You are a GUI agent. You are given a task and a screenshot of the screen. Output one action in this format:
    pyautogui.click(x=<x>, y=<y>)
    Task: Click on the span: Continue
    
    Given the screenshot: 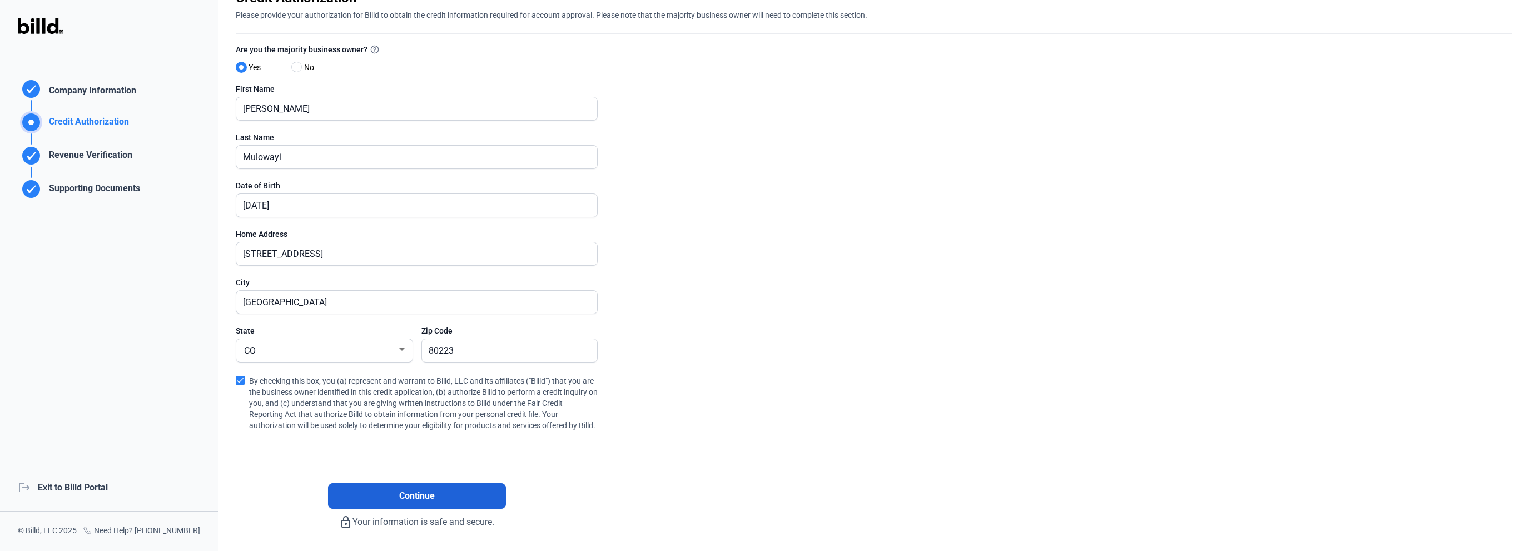 What is the action you would take?
    pyautogui.click(x=417, y=496)
    